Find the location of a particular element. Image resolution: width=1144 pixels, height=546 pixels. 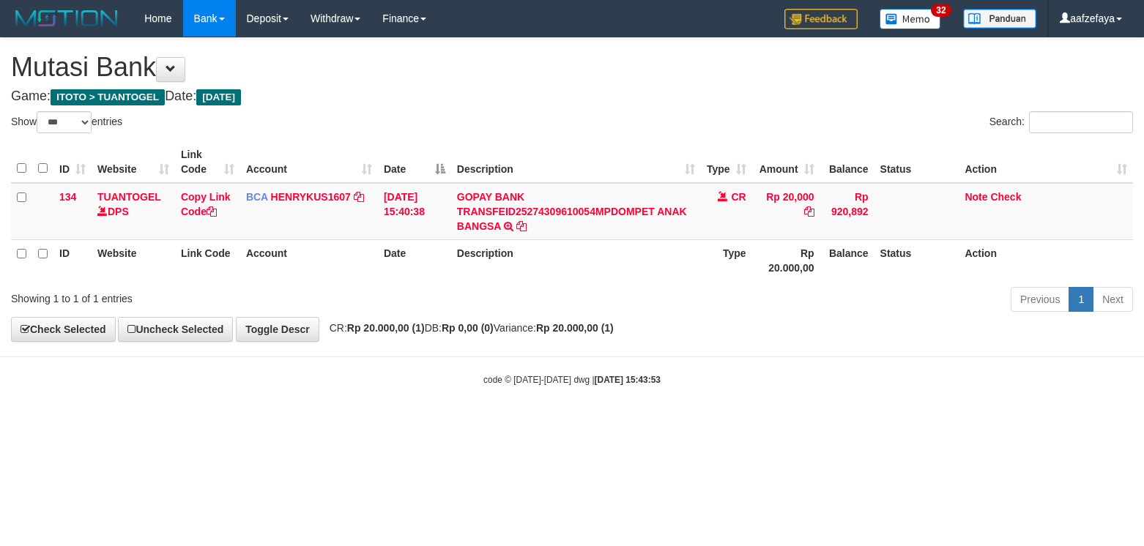

img: panduan.png is located at coordinates (999, 18).